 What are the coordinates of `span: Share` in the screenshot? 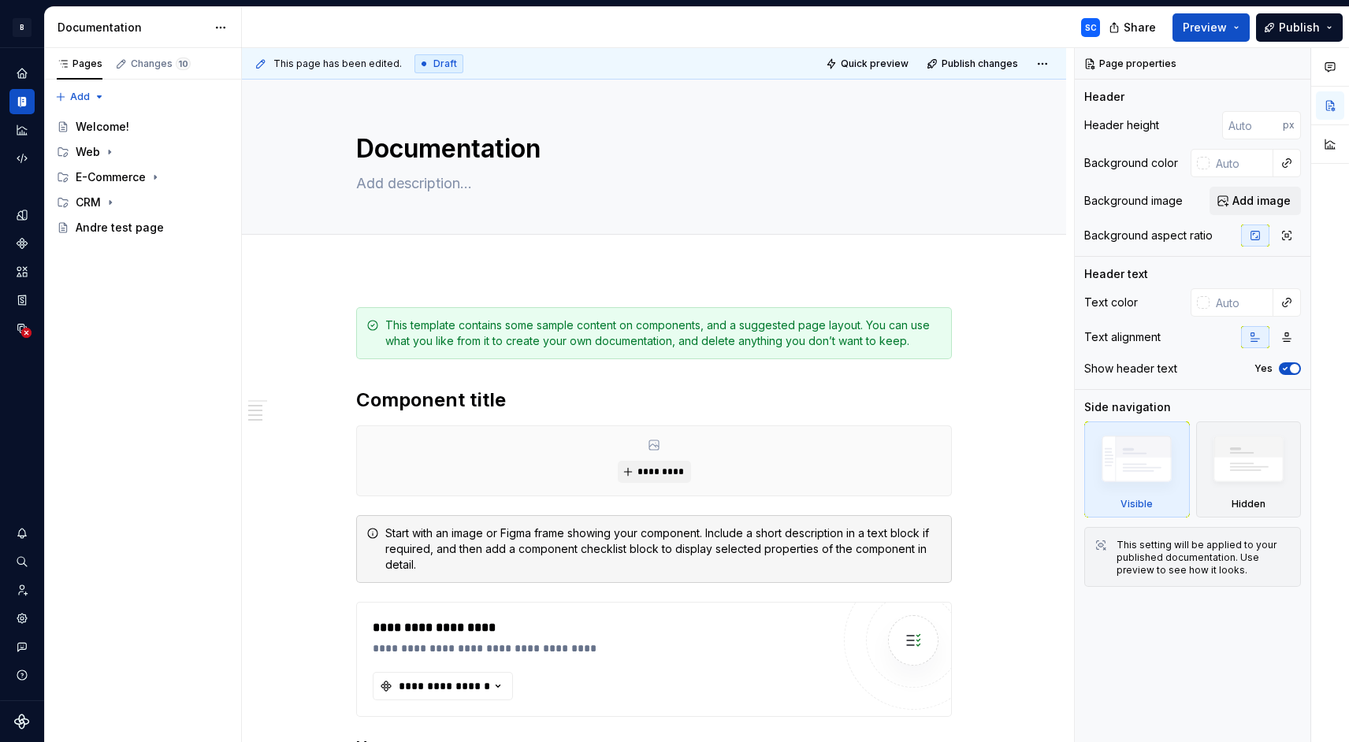 It's located at (1139, 28).